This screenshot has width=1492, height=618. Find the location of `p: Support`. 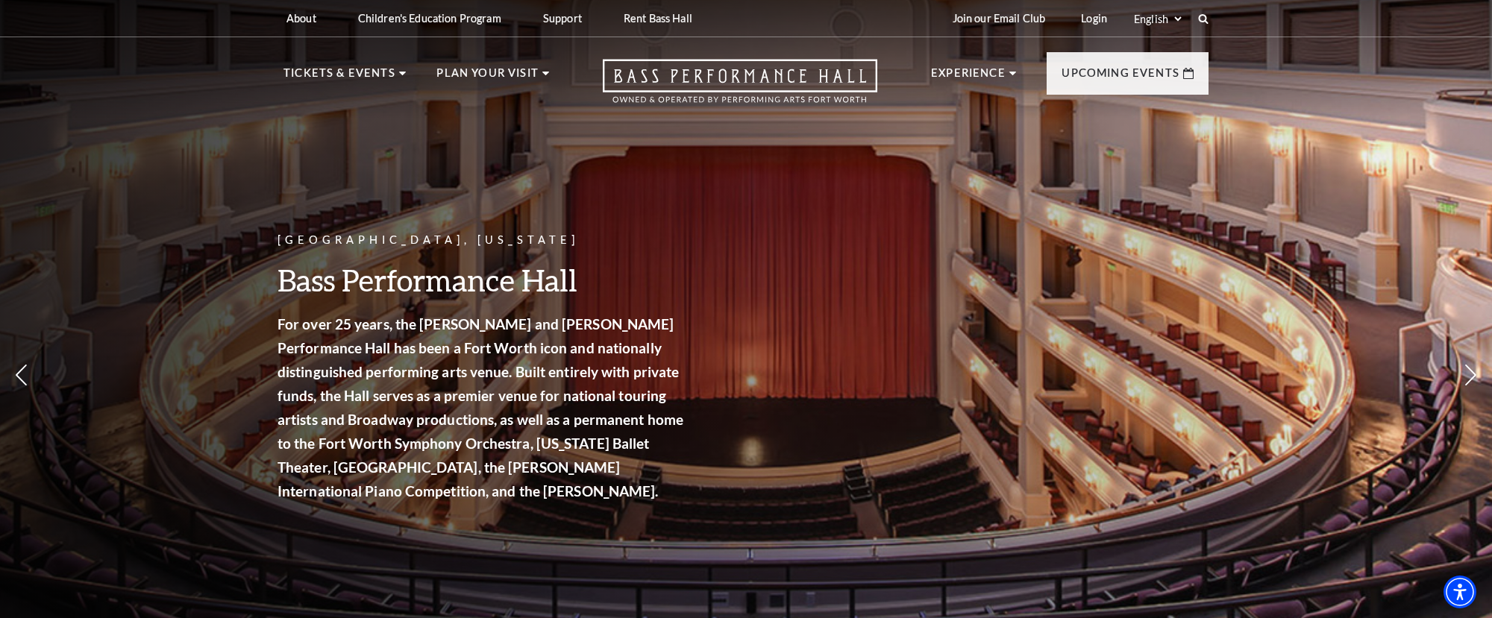

p: Support is located at coordinates (562, 18).